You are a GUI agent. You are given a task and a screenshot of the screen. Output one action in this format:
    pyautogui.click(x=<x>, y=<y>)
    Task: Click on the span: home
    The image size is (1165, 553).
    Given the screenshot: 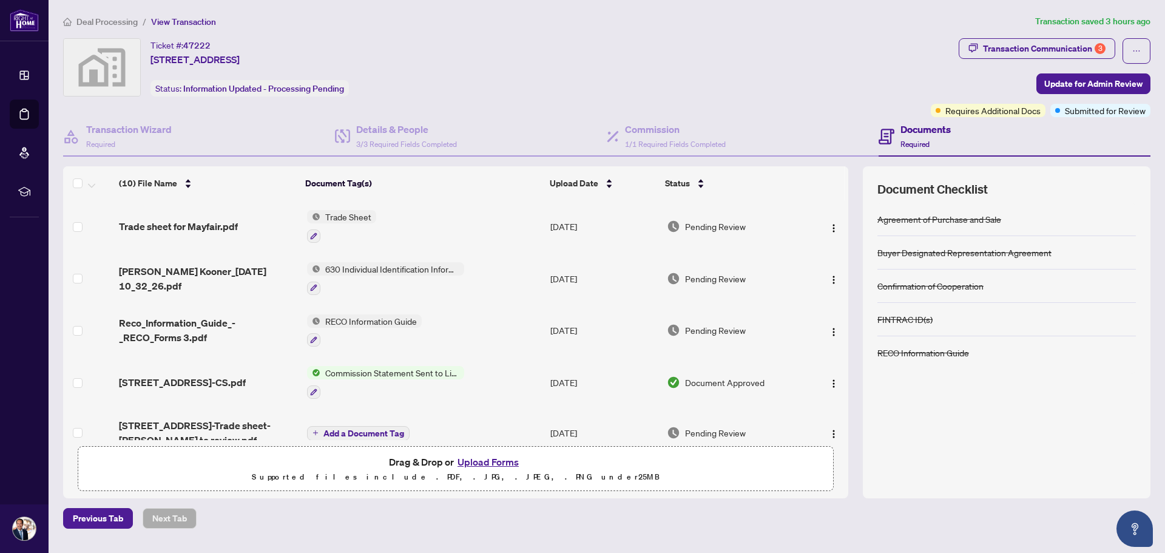 What is the action you would take?
    pyautogui.click(x=67, y=22)
    